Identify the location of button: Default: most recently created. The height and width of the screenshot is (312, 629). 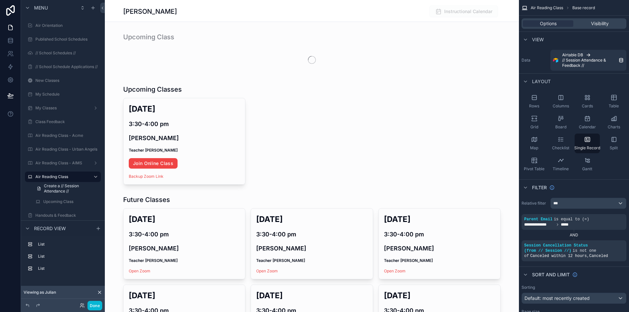
(574, 299).